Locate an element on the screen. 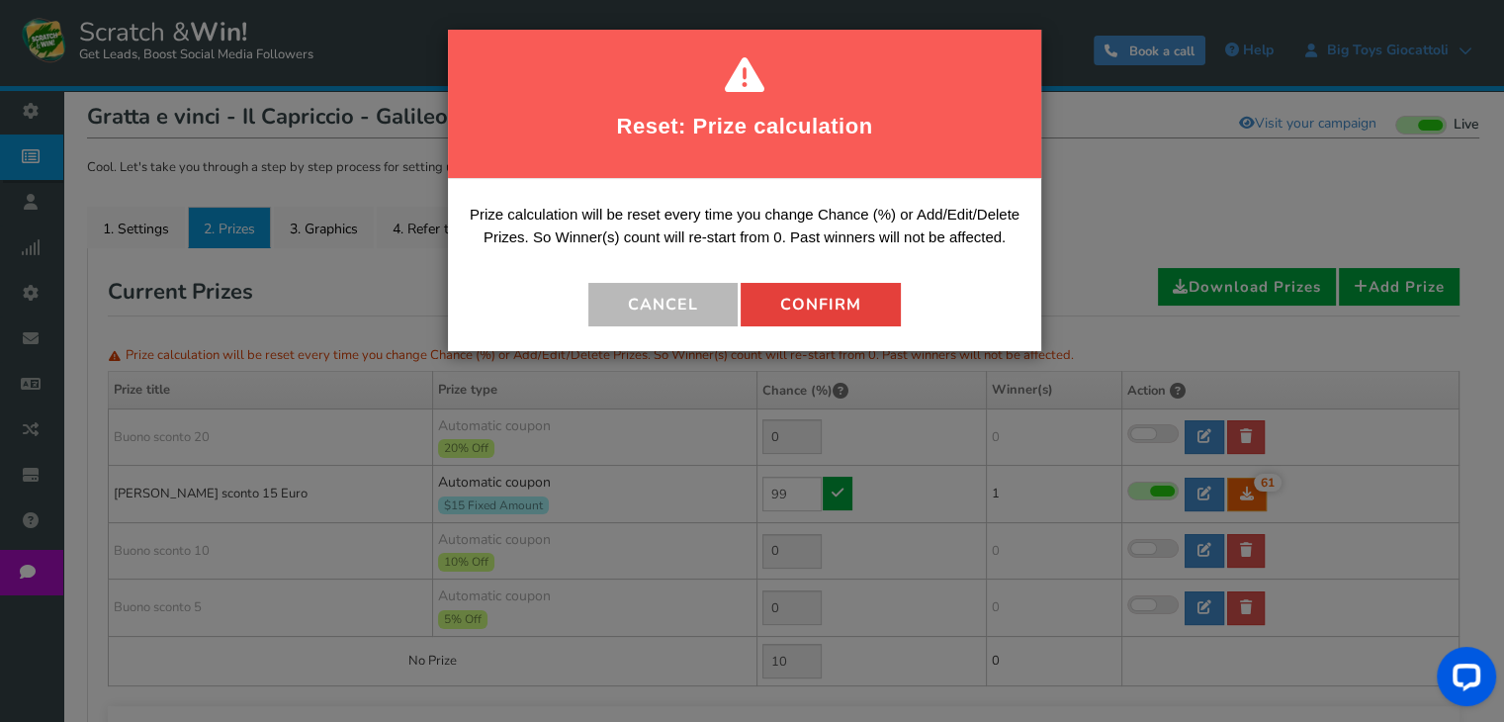 The width and height of the screenshot is (1504, 722). button: Confirm is located at coordinates (821, 305).